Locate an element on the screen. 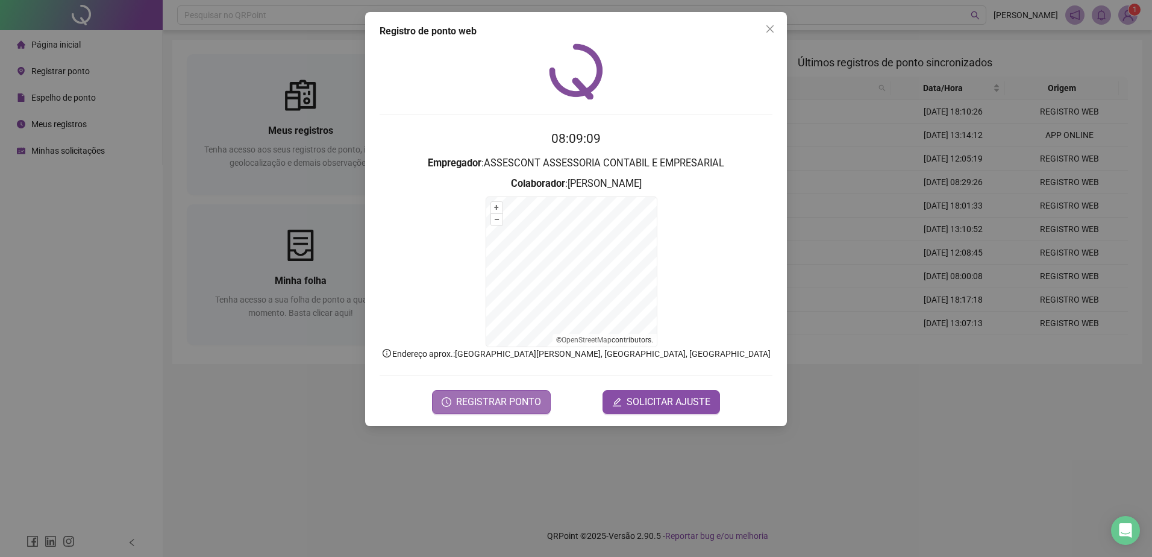 This screenshot has width=1152, height=557. span: edit is located at coordinates (617, 402).